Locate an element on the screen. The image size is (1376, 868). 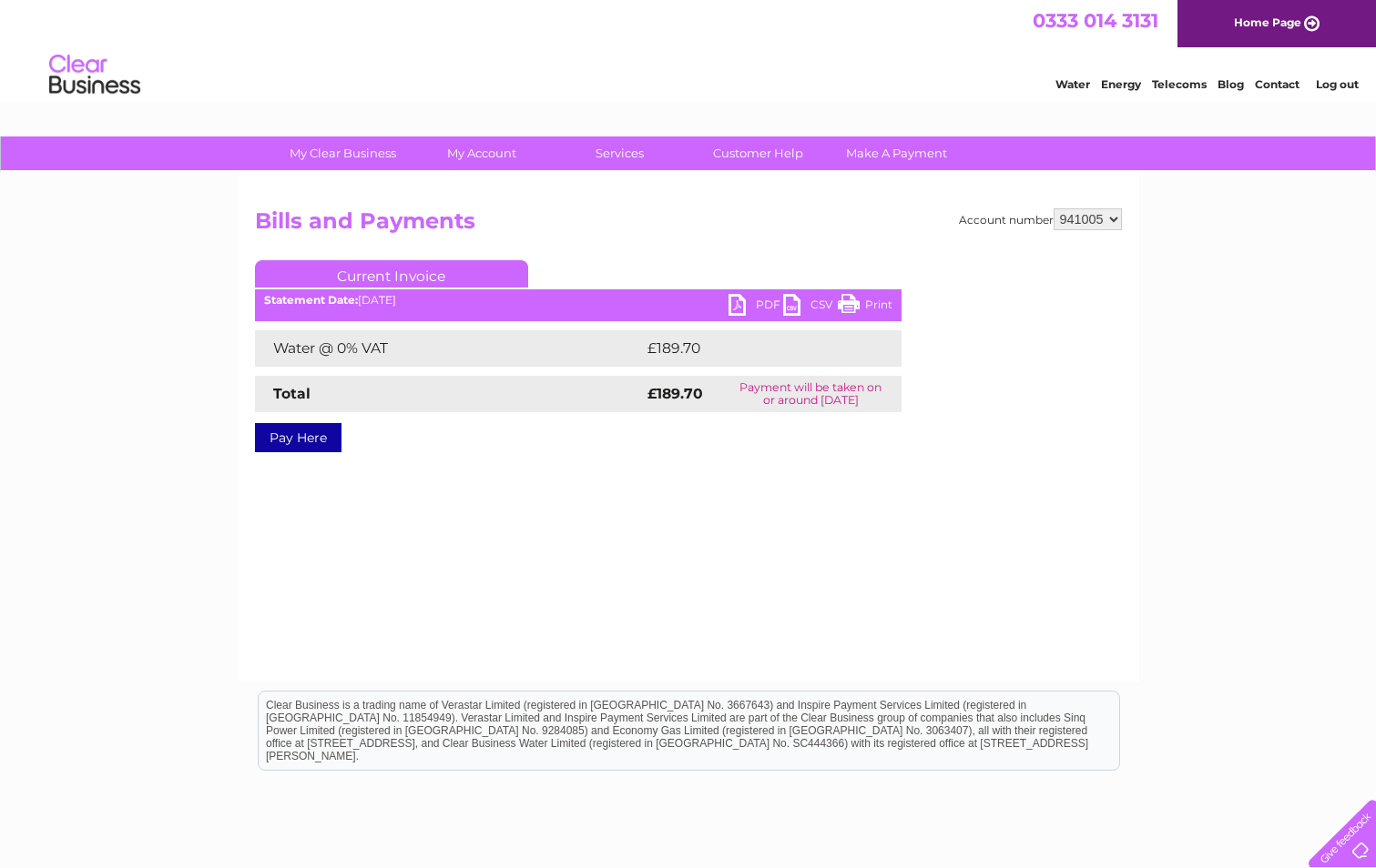
strong: Total is located at coordinates (291, 393).